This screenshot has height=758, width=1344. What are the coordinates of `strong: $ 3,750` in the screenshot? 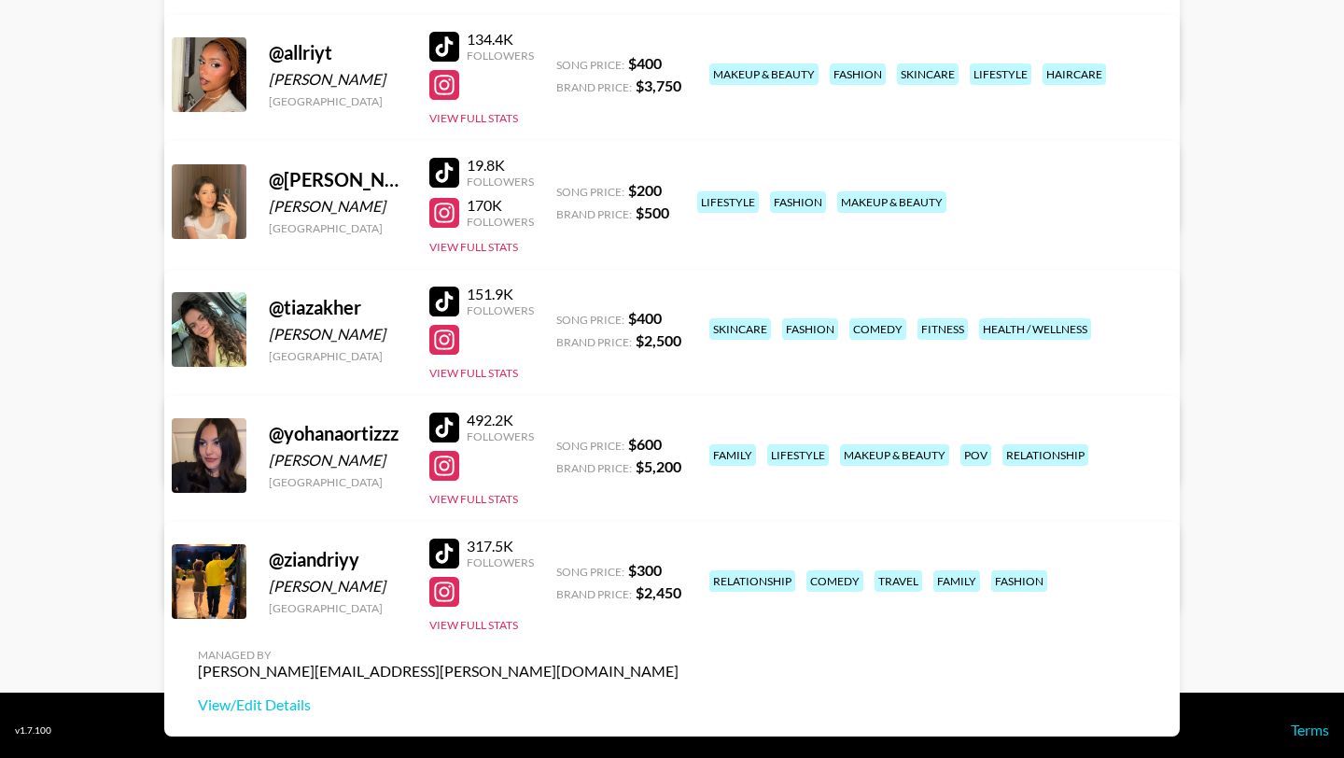 It's located at (658, 85).